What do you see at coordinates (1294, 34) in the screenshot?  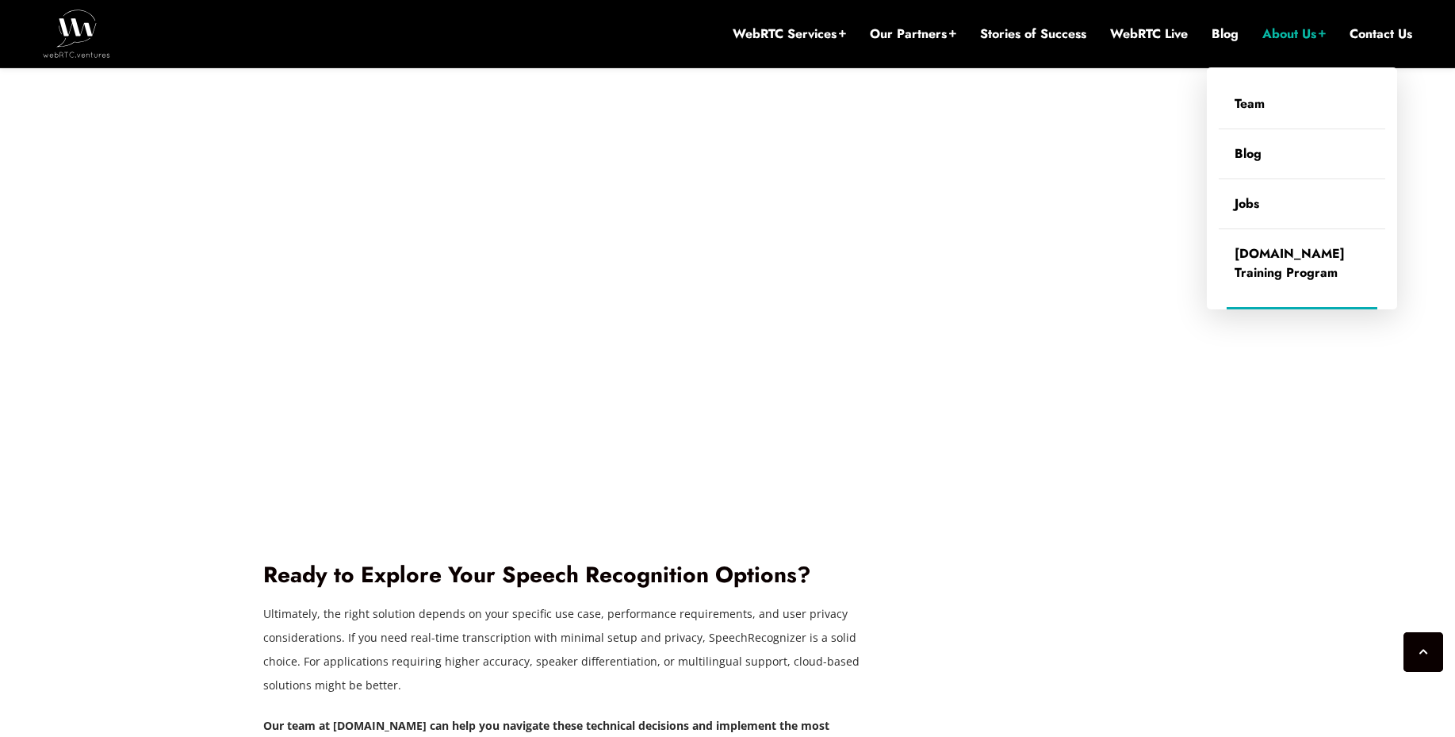 I see `a: About Us` at bounding box center [1294, 34].